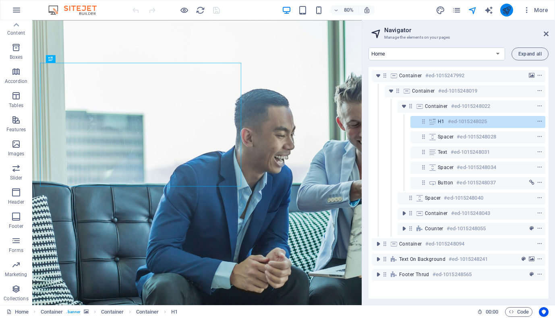 The width and height of the screenshot is (555, 318). Describe the element at coordinates (518, 312) in the screenshot. I see `span: Code` at that location.